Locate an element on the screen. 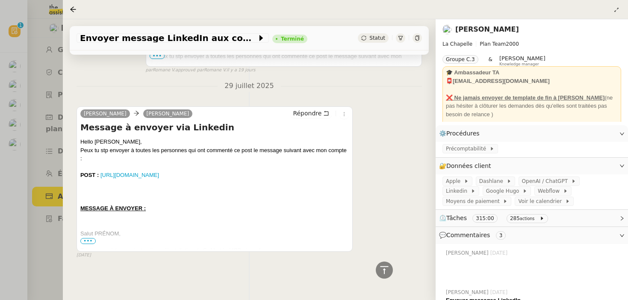  span: Précomptabilité is located at coordinates (468, 149).